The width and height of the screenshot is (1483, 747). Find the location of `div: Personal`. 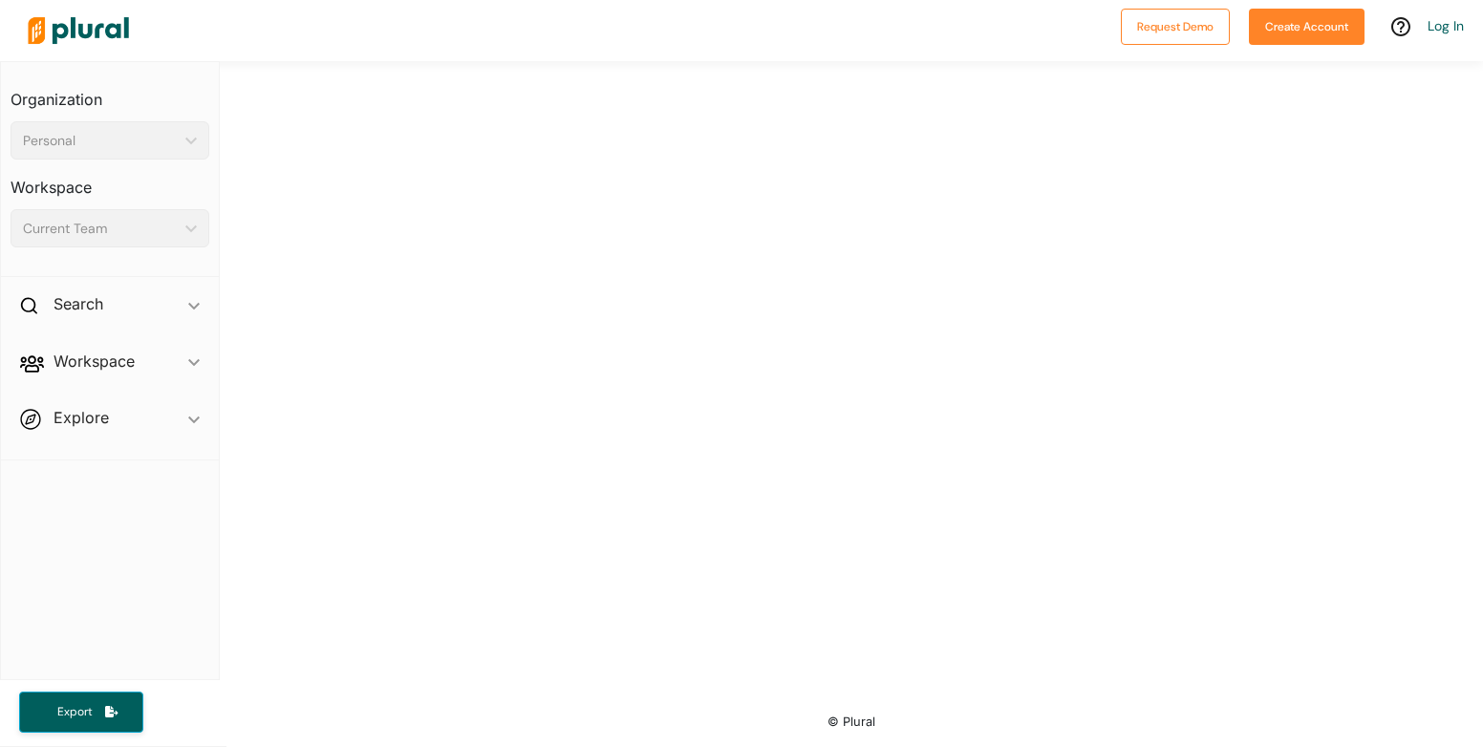

div: Personal is located at coordinates (100, 140).